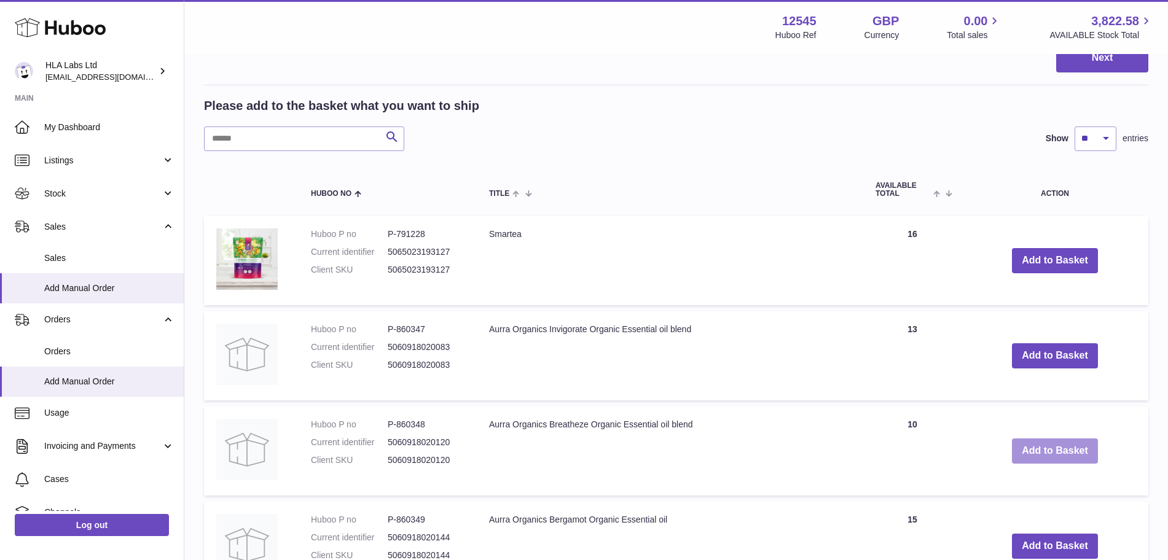 The image size is (1168, 560). Describe the element at coordinates (912, 451) in the screenshot. I see `td: 10` at that location.